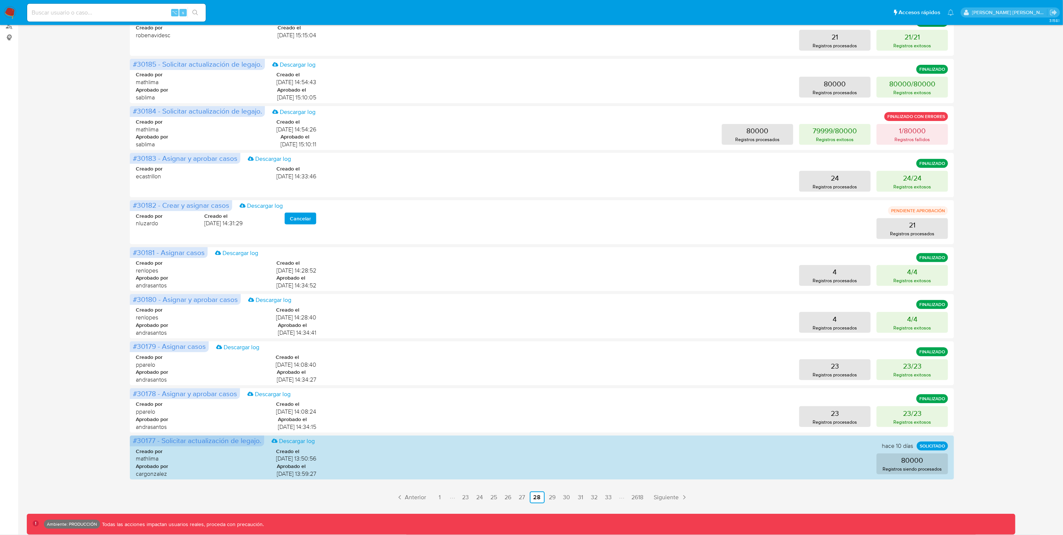 The width and height of the screenshot is (1063, 535). What do you see at coordinates (195, 13) in the screenshot?
I see `button: search-icon` at bounding box center [195, 13].